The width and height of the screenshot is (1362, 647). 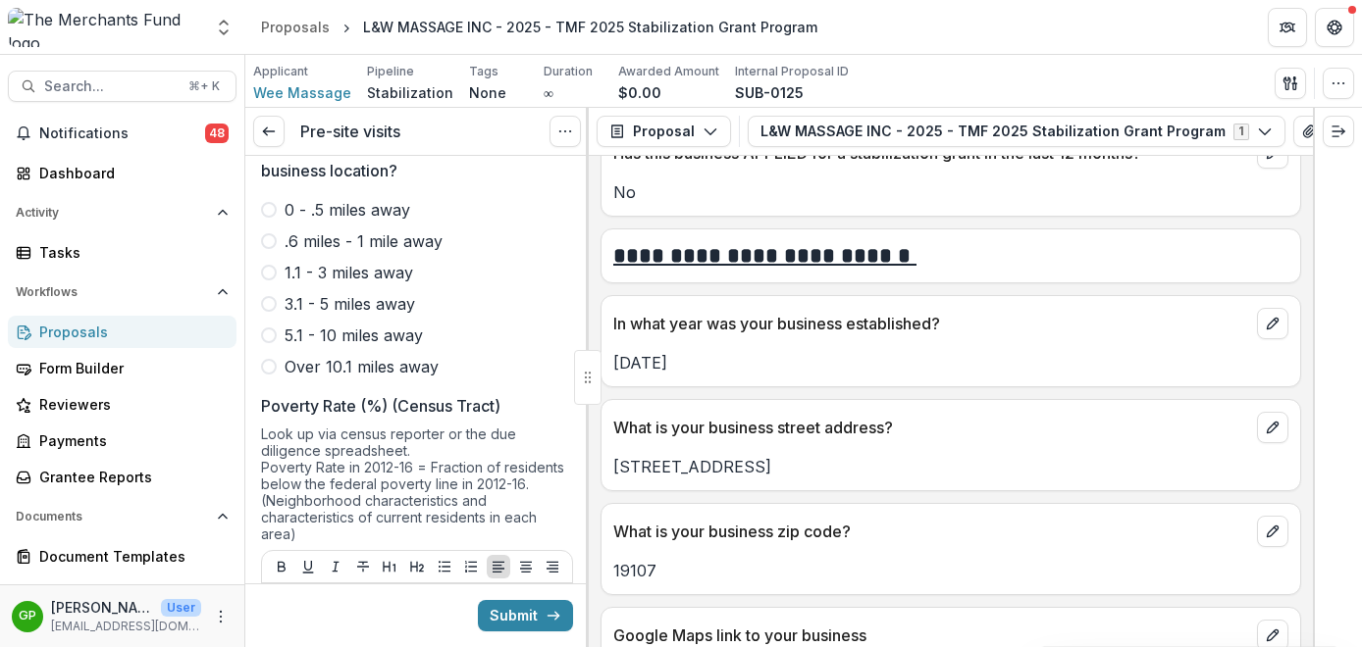 I want to click on button: Align Right, so click(x=552, y=567).